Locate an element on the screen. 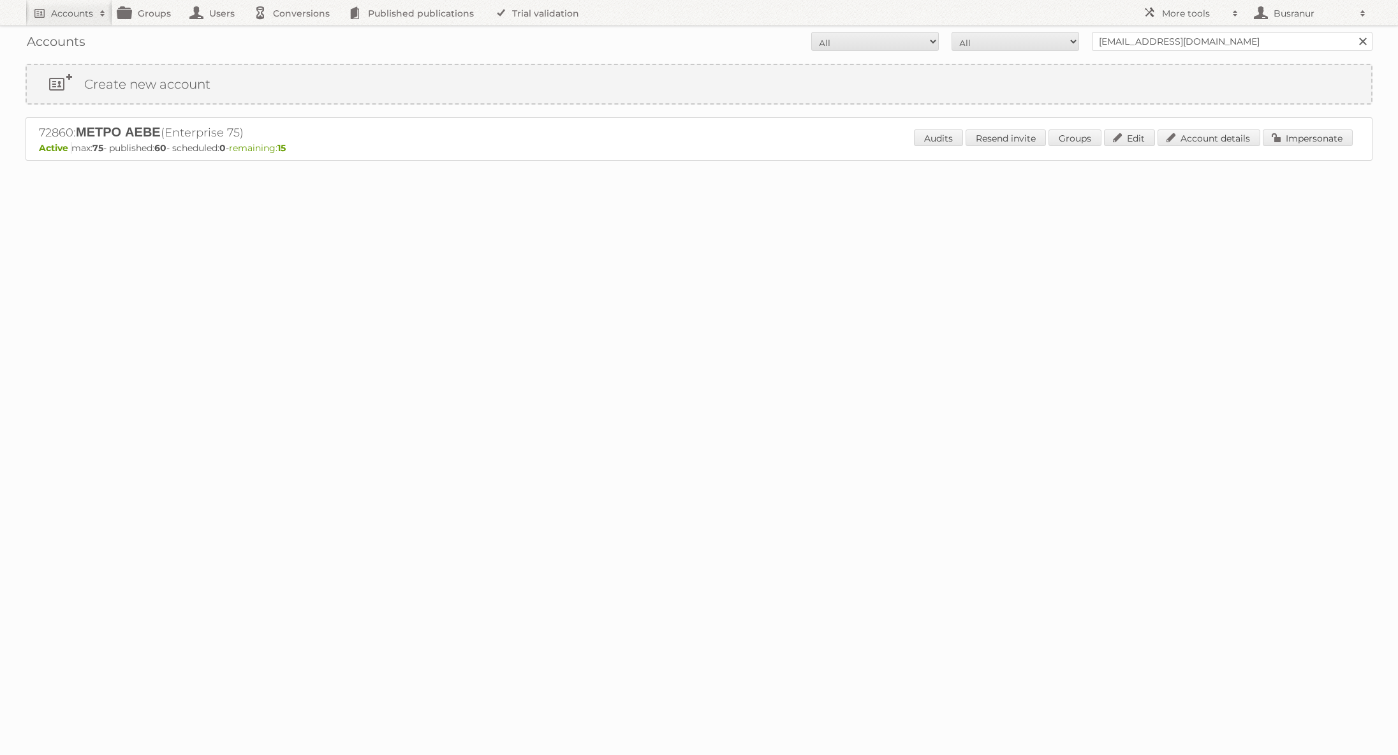  span: Active is located at coordinates (55, 148).